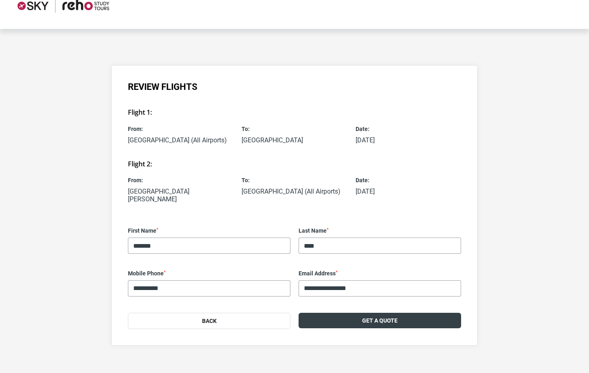 Image resolution: width=589 pixels, height=373 pixels. Describe the element at coordinates (294, 112) in the screenshot. I see `h3: Flight 1:` at that location.